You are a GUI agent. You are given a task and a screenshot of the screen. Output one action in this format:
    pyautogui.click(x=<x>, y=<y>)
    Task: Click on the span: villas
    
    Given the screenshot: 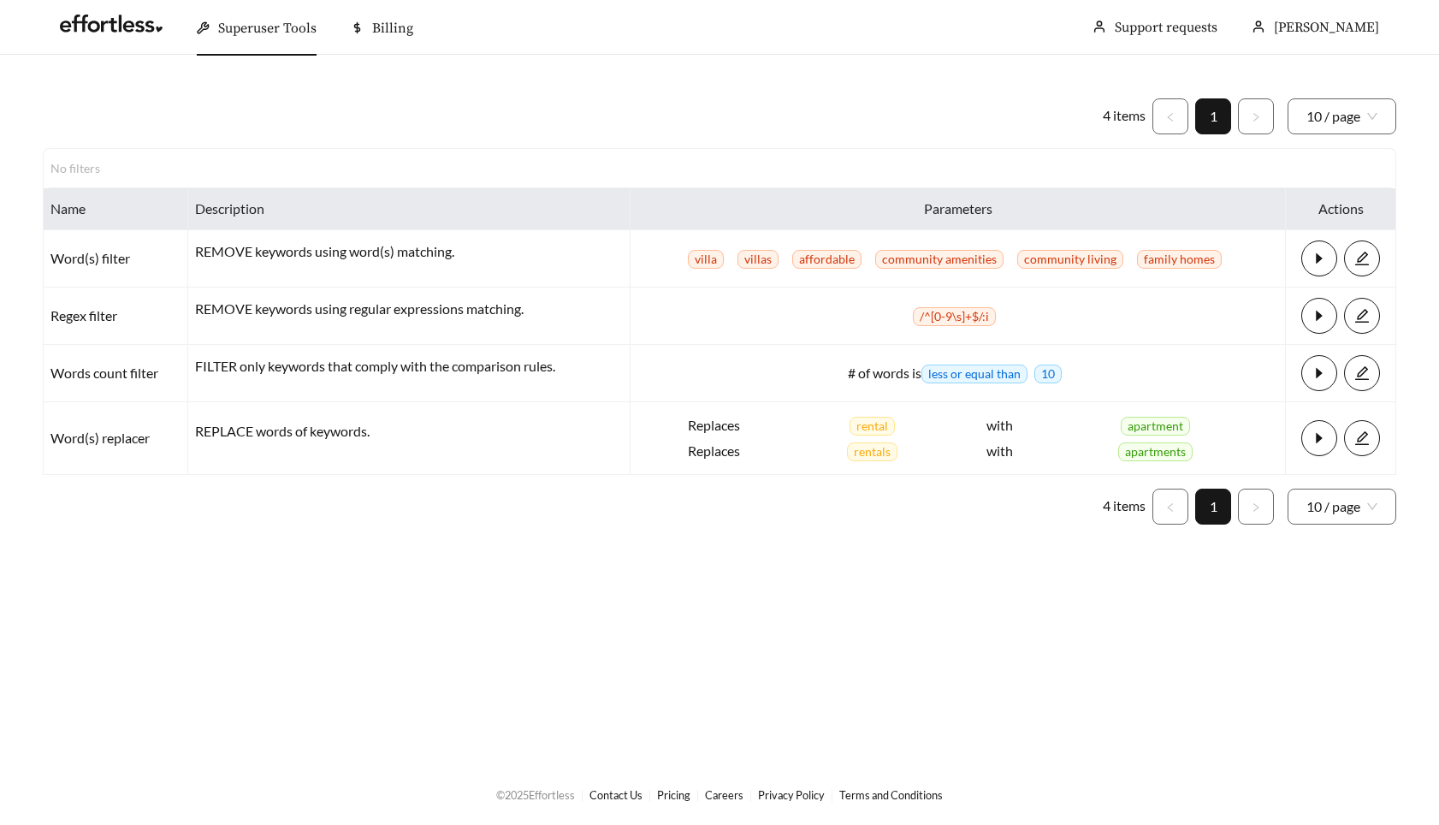 What is the action you would take?
    pyautogui.click(x=758, y=259)
    